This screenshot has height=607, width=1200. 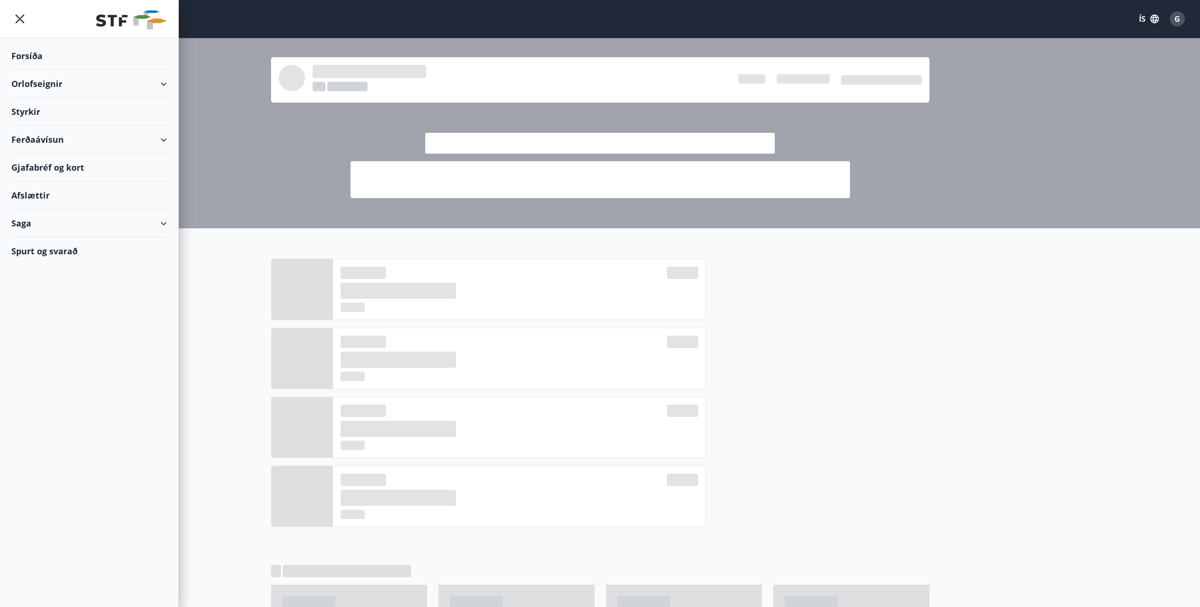 I want to click on span: G, so click(x=1177, y=19).